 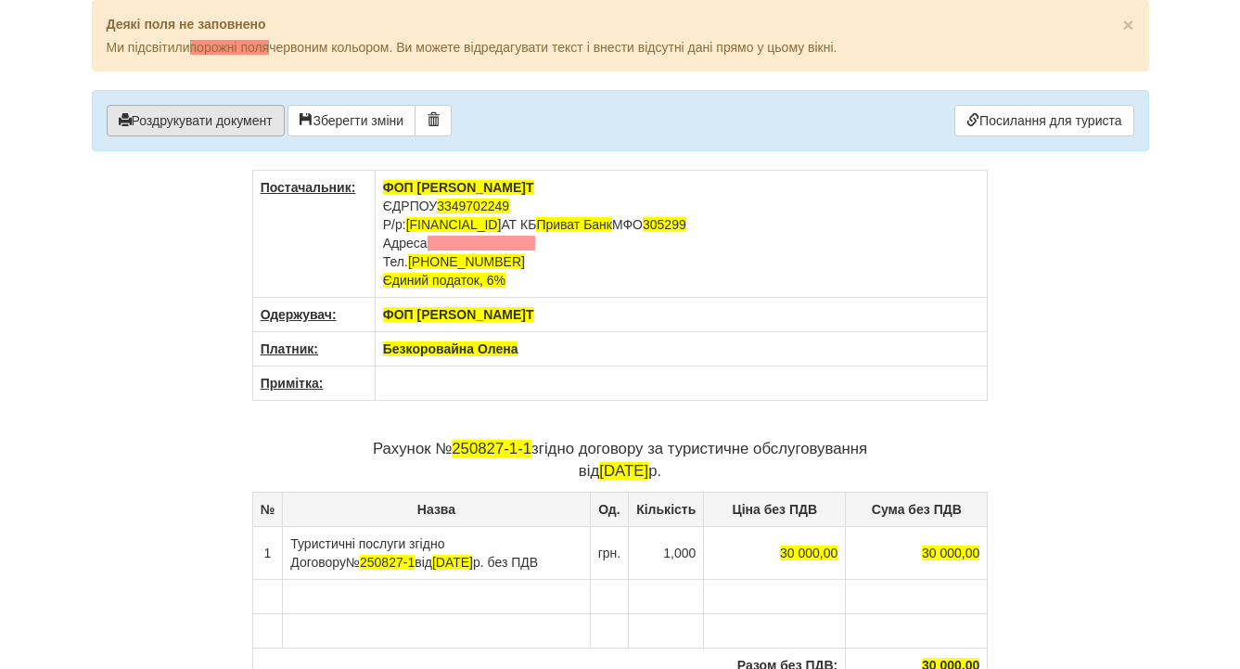 I want to click on span: Єдиний податок, 6%, so click(x=444, y=280).